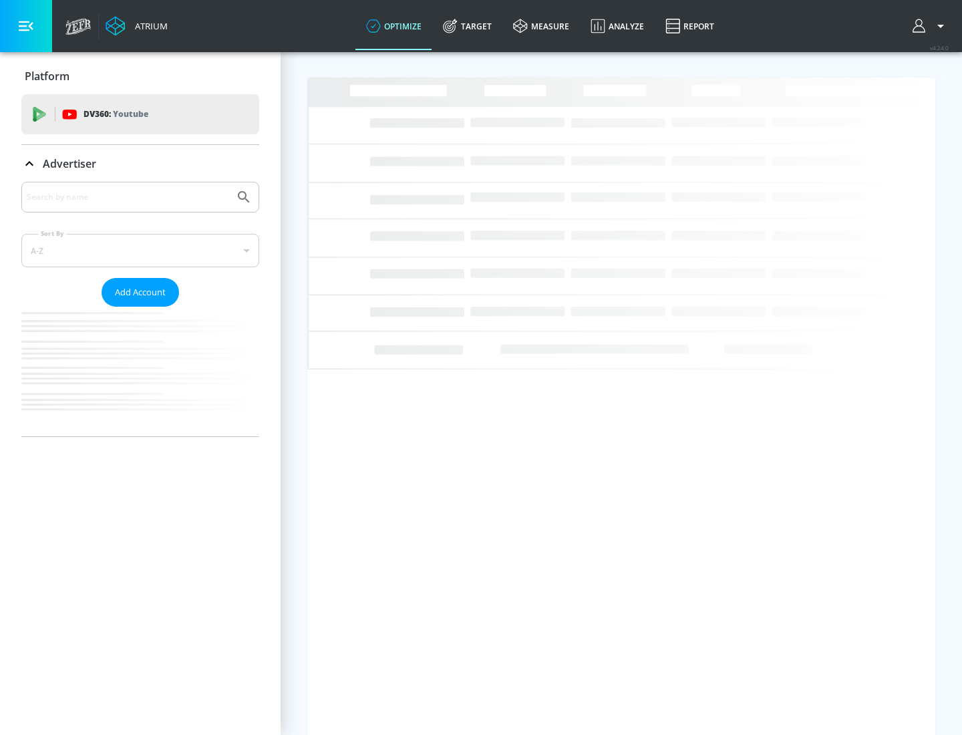 The height and width of the screenshot is (735, 962). I want to click on a: Report, so click(690, 26).